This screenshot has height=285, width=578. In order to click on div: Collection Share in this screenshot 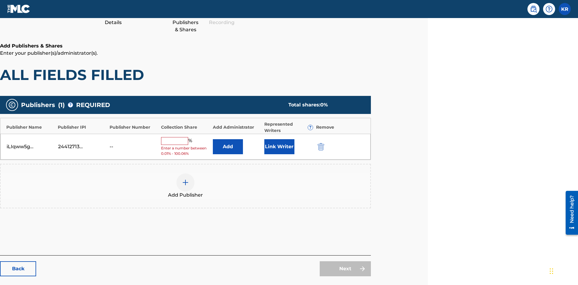, I will do `click(185, 127)`.